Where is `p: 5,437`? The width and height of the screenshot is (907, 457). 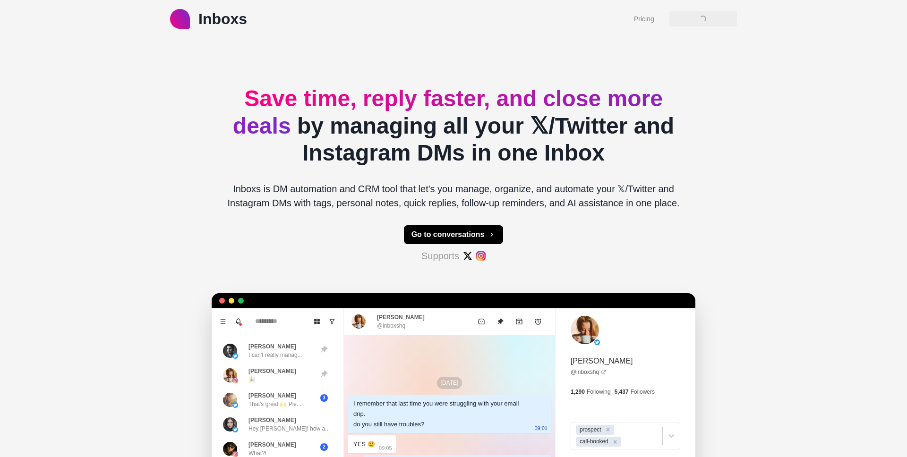 p: 5,437 is located at coordinates (622, 392).